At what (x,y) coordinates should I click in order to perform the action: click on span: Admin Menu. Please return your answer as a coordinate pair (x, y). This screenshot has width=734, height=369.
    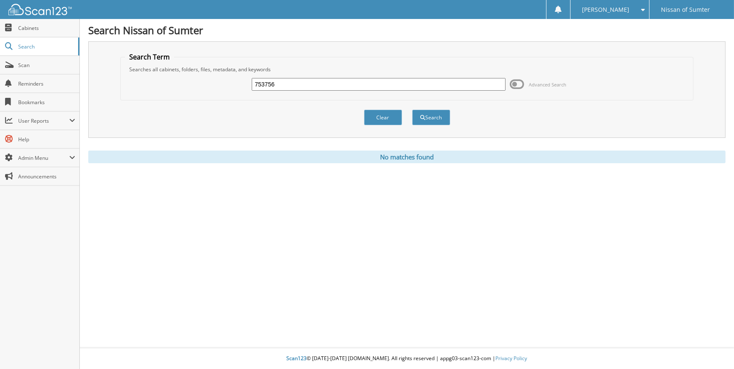
    Looking at the image, I should click on (43, 158).